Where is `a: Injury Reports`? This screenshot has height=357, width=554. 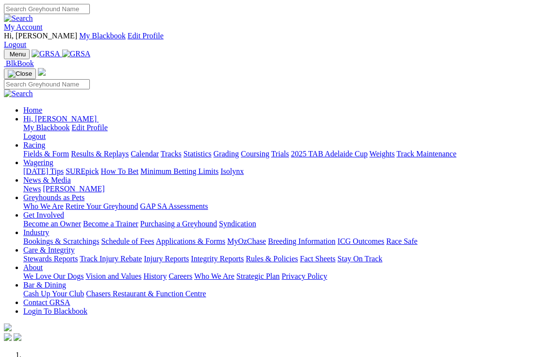
a: Injury Reports is located at coordinates (166, 258).